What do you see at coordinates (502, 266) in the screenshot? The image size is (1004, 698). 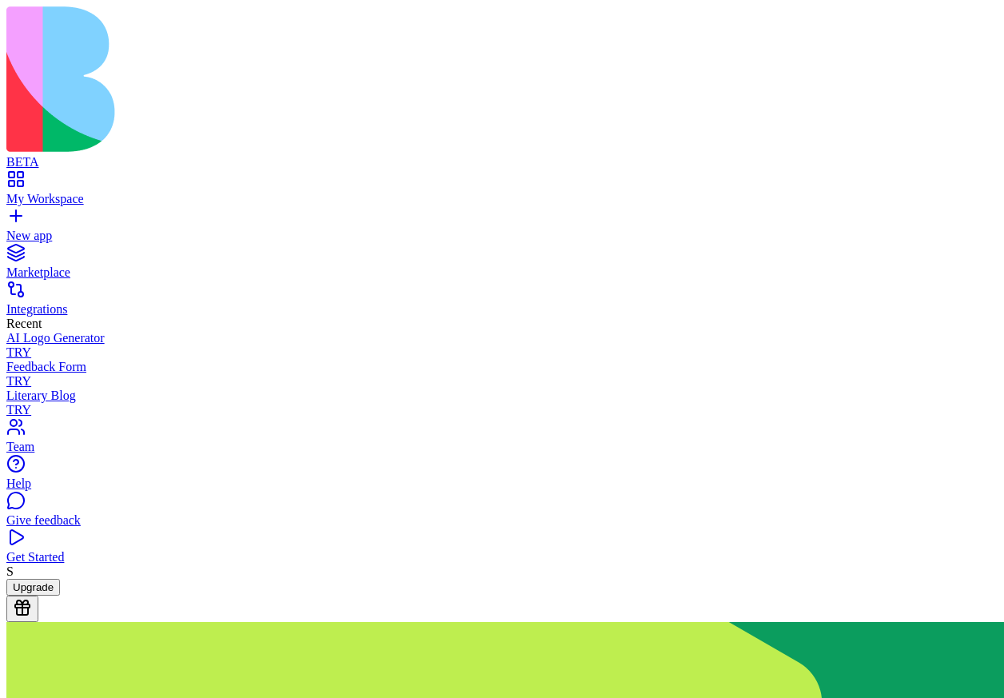 I see `a: Marketplace` at bounding box center [502, 266].